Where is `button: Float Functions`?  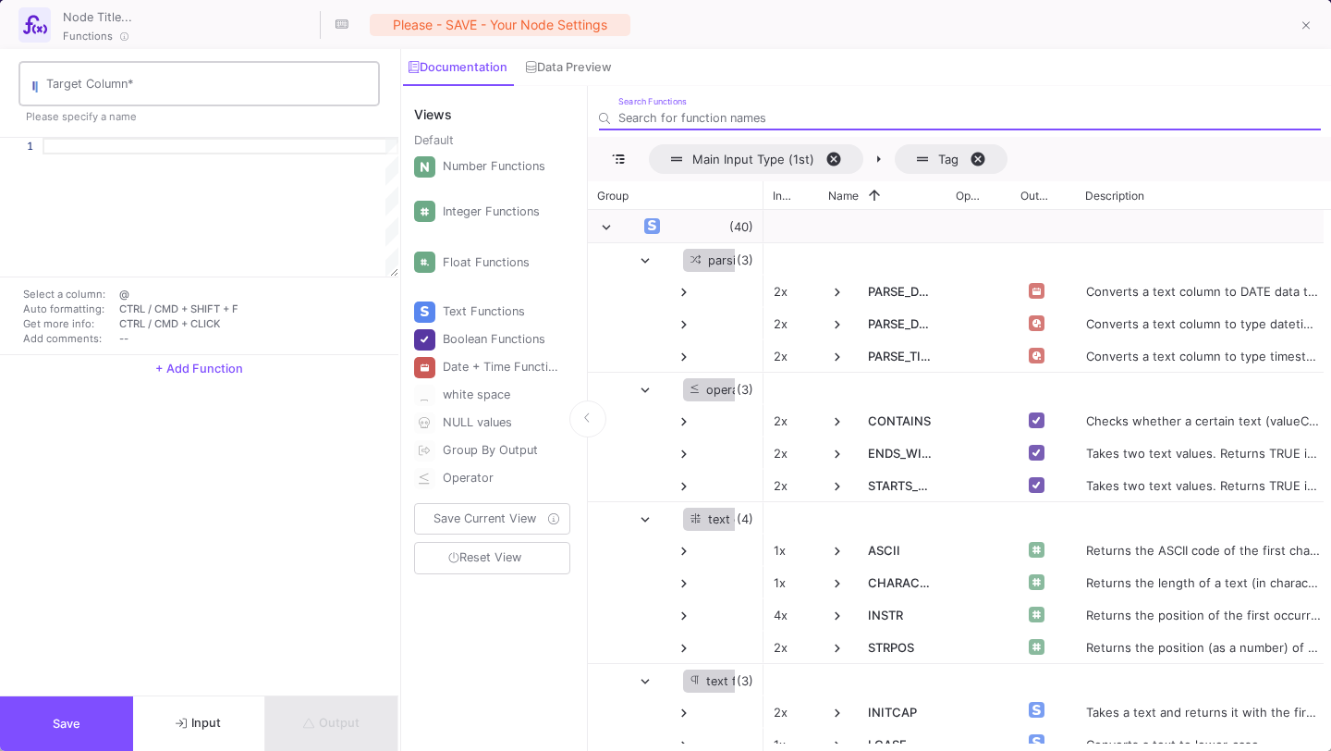
button: Float Functions is located at coordinates (492, 263).